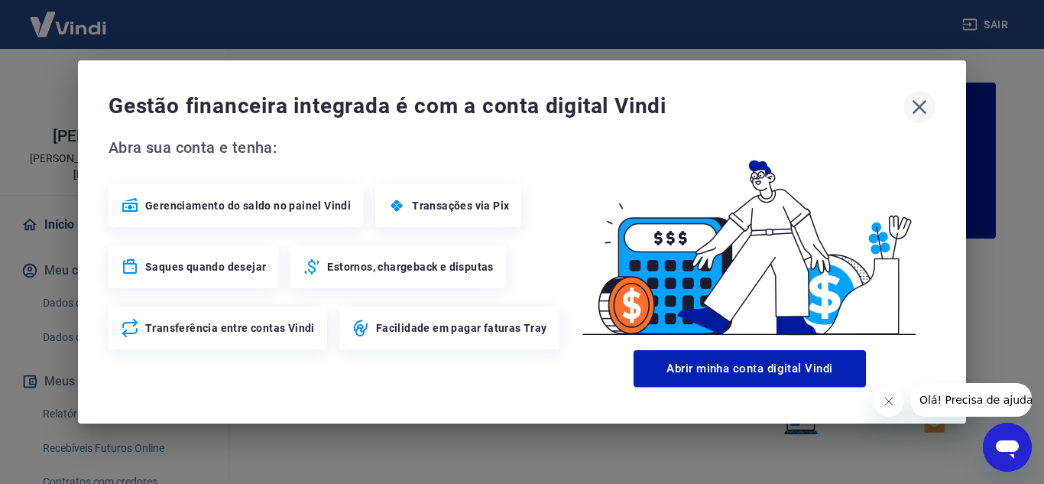 The image size is (1044, 484). What do you see at coordinates (462, 328) in the screenshot?
I see `span: Facilidade em pagar faturas Tray` at bounding box center [462, 328].